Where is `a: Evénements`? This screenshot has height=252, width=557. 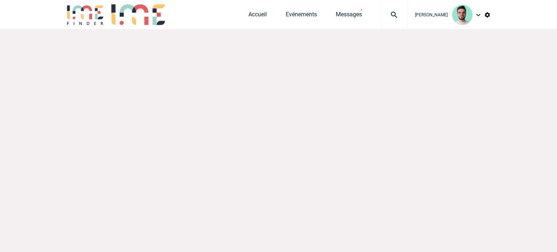 a: Evénements is located at coordinates (302, 16).